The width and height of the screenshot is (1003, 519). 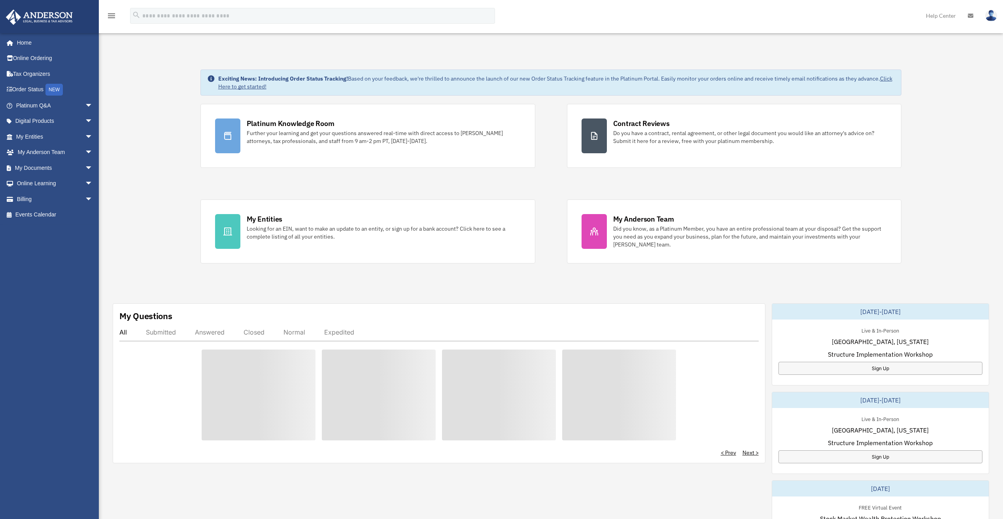 What do you see at coordinates (750, 137) in the screenshot?
I see `div: Do you have a contract, rental agreement, or other legal document you would like an attorney's ad...` at bounding box center [750, 137].